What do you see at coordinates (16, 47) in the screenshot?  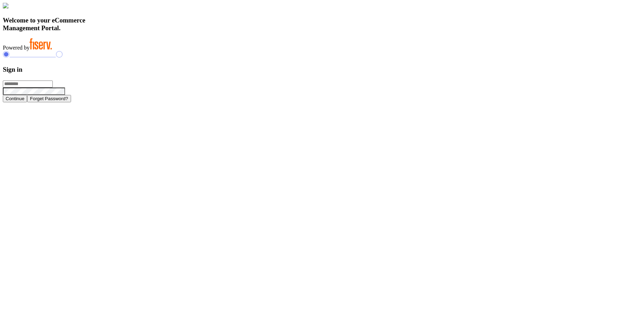 I see `span: Powered by` at bounding box center [16, 47].